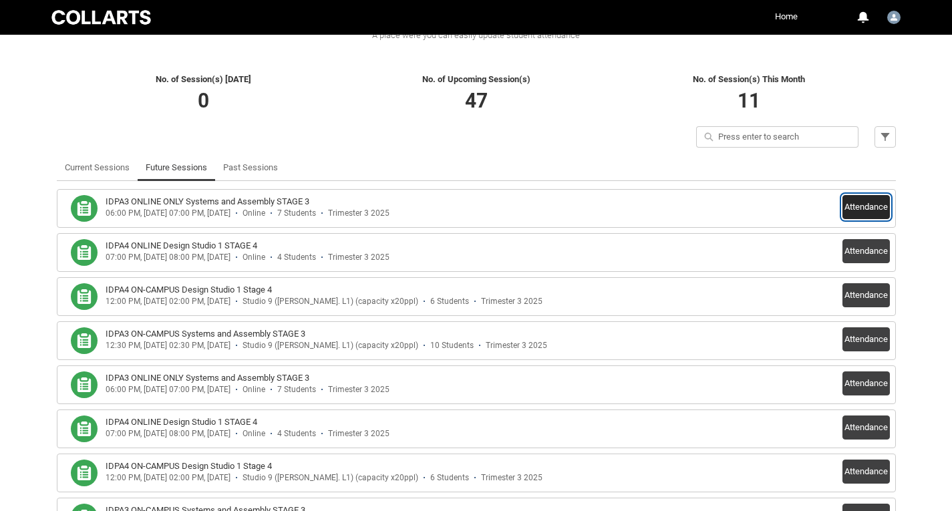 The width and height of the screenshot is (952, 511). I want to click on a: Past Sessions, so click(251, 168).